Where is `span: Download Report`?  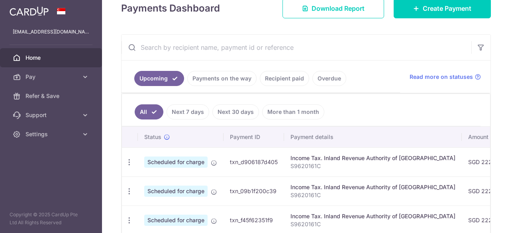
span: Download Report is located at coordinates (338, 8).